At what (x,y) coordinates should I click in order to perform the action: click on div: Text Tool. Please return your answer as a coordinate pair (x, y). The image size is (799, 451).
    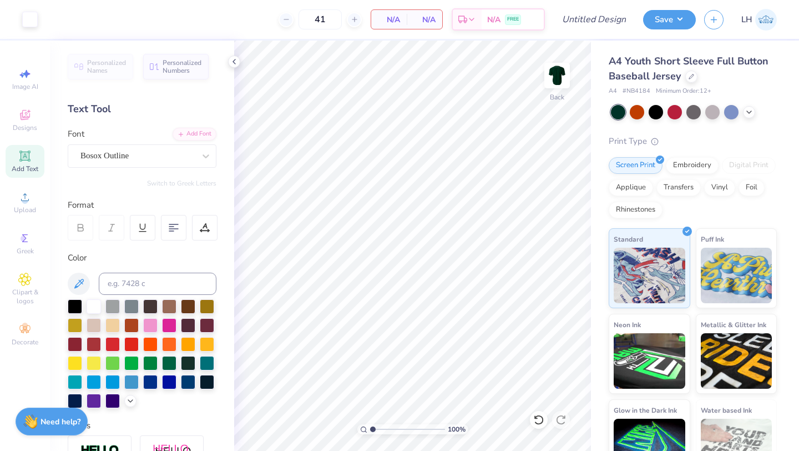
    Looking at the image, I should click on (142, 109).